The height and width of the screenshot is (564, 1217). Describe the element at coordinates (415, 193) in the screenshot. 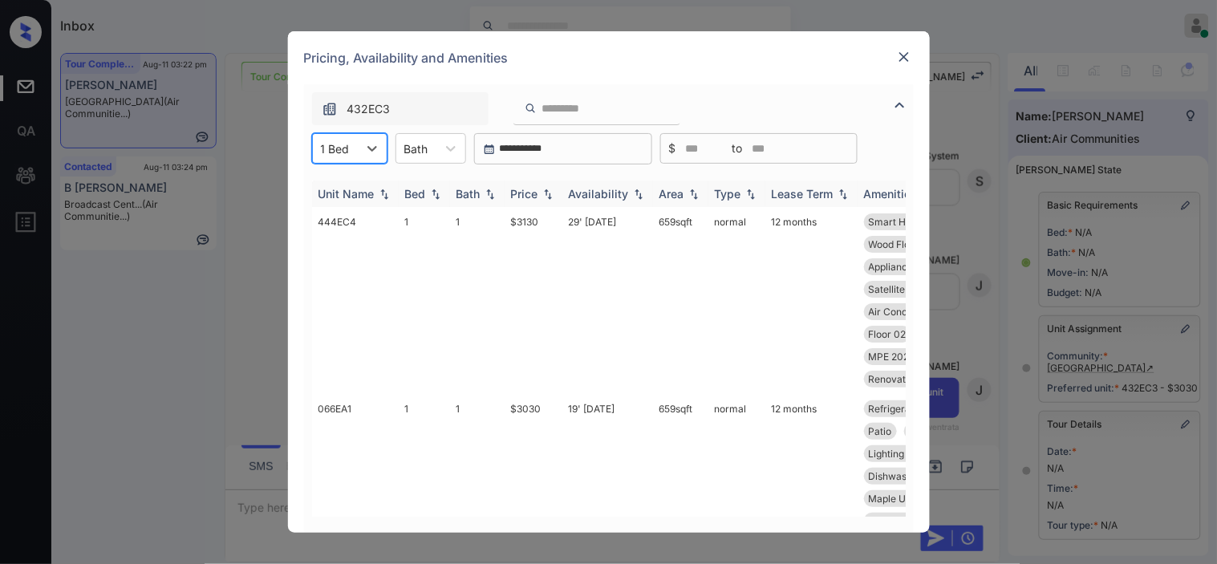

I see `div: Bed` at that location.